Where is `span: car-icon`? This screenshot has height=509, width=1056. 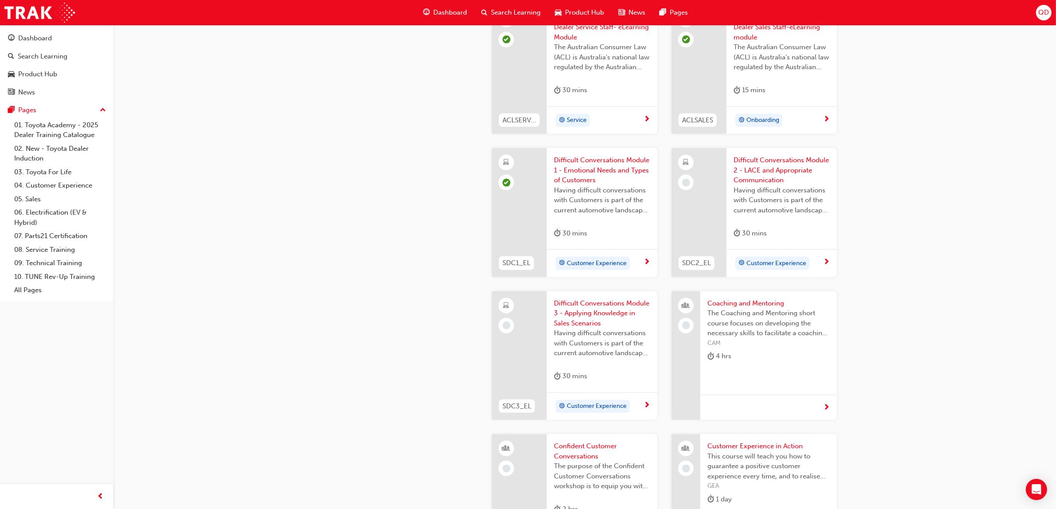 span: car-icon is located at coordinates (558, 12).